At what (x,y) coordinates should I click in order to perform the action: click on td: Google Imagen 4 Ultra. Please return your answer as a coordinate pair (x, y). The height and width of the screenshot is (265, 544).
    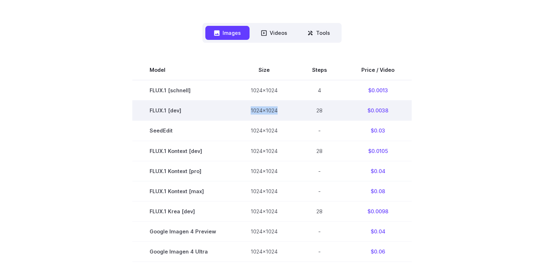
    Looking at the image, I should click on (183, 252).